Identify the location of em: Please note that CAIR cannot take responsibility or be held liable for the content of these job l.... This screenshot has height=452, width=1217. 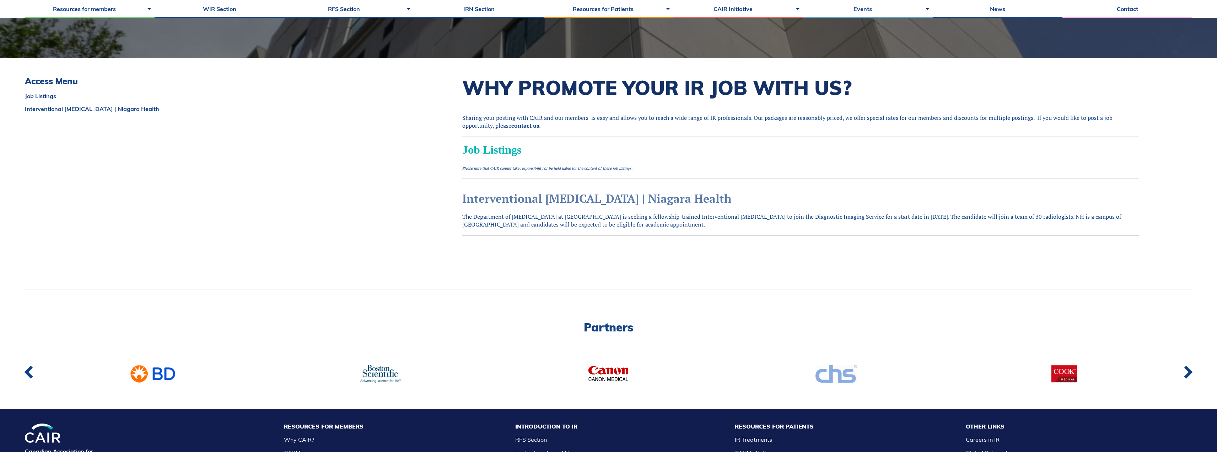
(547, 168).